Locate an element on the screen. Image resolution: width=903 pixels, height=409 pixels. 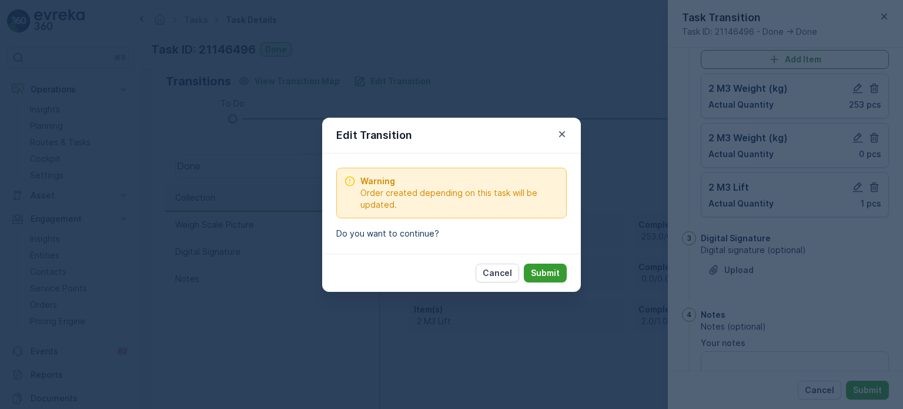
span: Order created depending on this task will be updated. is located at coordinates (460, 199).